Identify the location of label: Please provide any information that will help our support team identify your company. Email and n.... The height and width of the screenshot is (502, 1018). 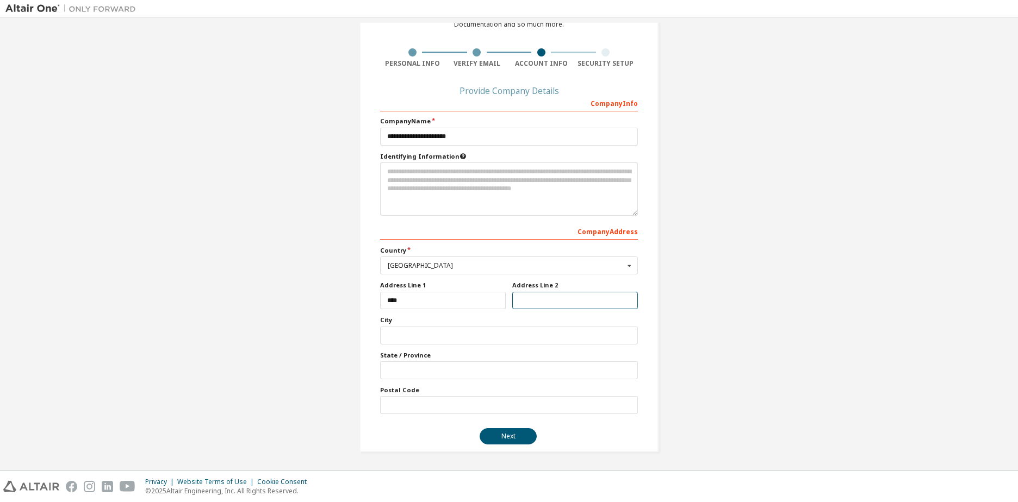
(509, 157).